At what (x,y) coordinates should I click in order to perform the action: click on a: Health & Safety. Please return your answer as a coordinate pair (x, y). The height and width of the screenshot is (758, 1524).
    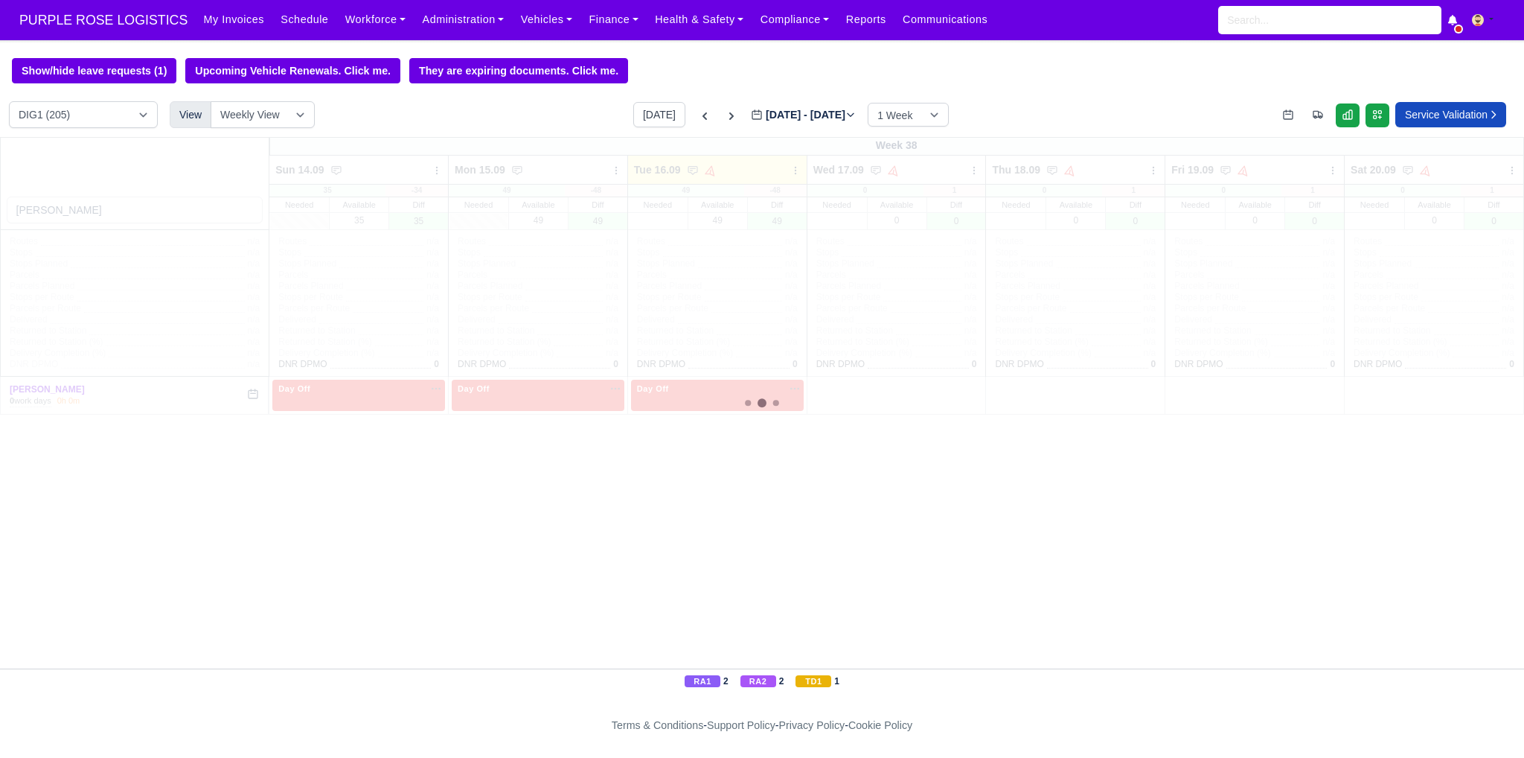
    Looking at the image, I should click on (700, 19).